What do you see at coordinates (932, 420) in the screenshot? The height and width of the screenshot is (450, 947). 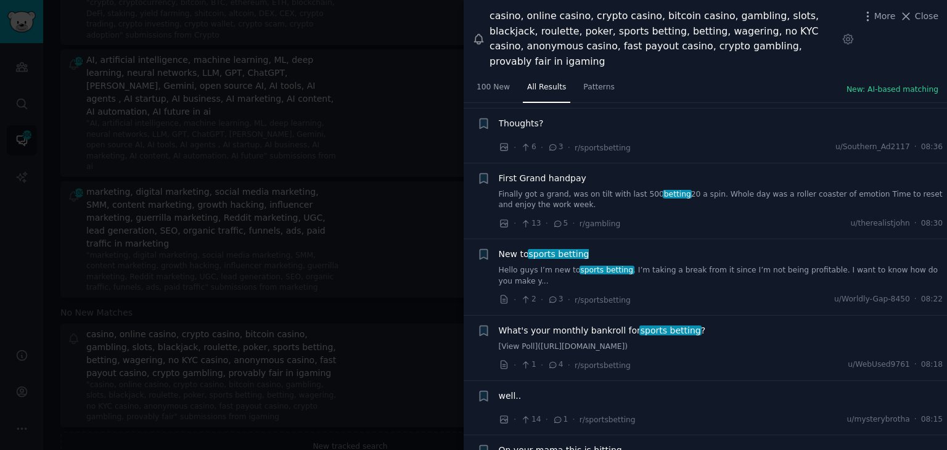 I see `span: 08:15` at bounding box center [932, 420].